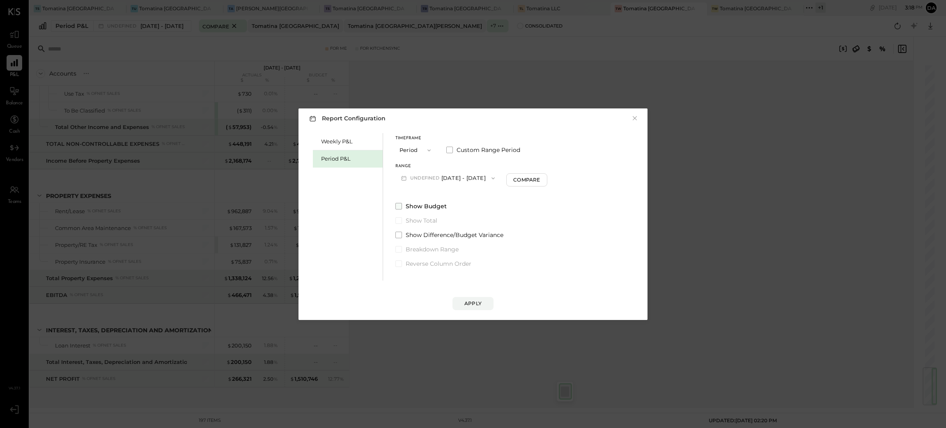 The height and width of the screenshot is (428, 946). Describe the element at coordinates (473, 303) in the screenshot. I see `button: Apply` at that location.